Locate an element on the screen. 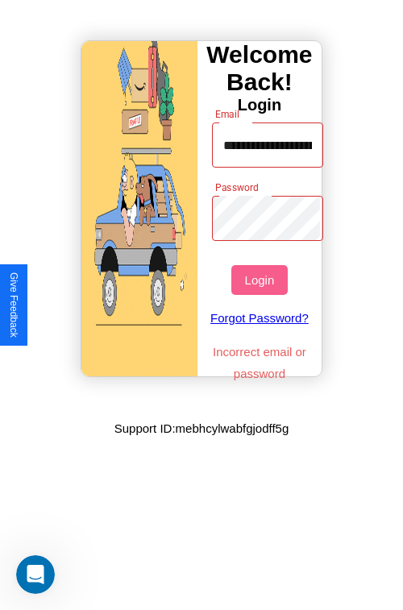 The height and width of the screenshot is (610, 403). a: Forgot Password? is located at coordinates (259, 317).